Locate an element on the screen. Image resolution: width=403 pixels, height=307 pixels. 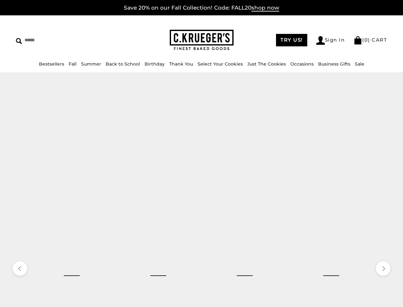
img: Account is located at coordinates (321, 40).